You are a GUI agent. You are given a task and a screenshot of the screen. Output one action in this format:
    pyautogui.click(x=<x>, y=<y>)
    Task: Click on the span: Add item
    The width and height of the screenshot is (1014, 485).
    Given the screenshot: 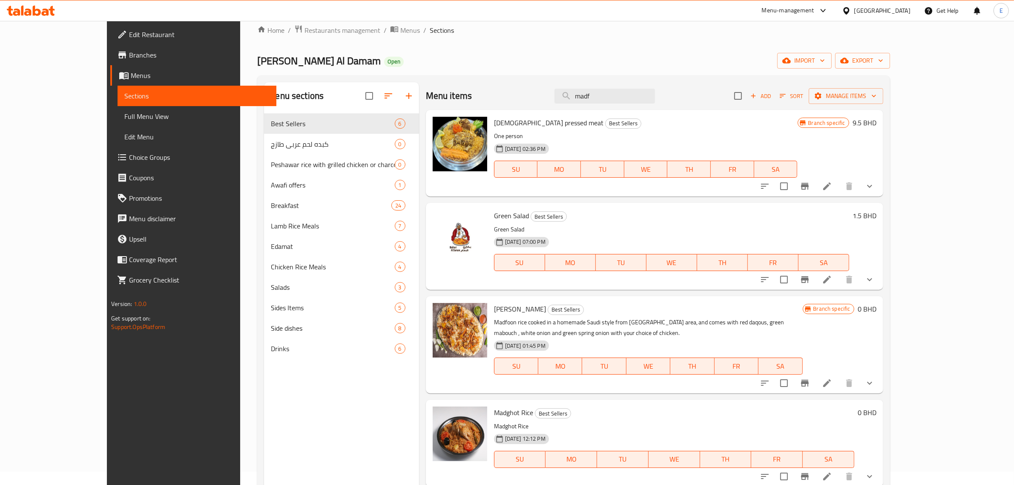 What is the action you would take?
    pyautogui.click(x=761, y=96)
    